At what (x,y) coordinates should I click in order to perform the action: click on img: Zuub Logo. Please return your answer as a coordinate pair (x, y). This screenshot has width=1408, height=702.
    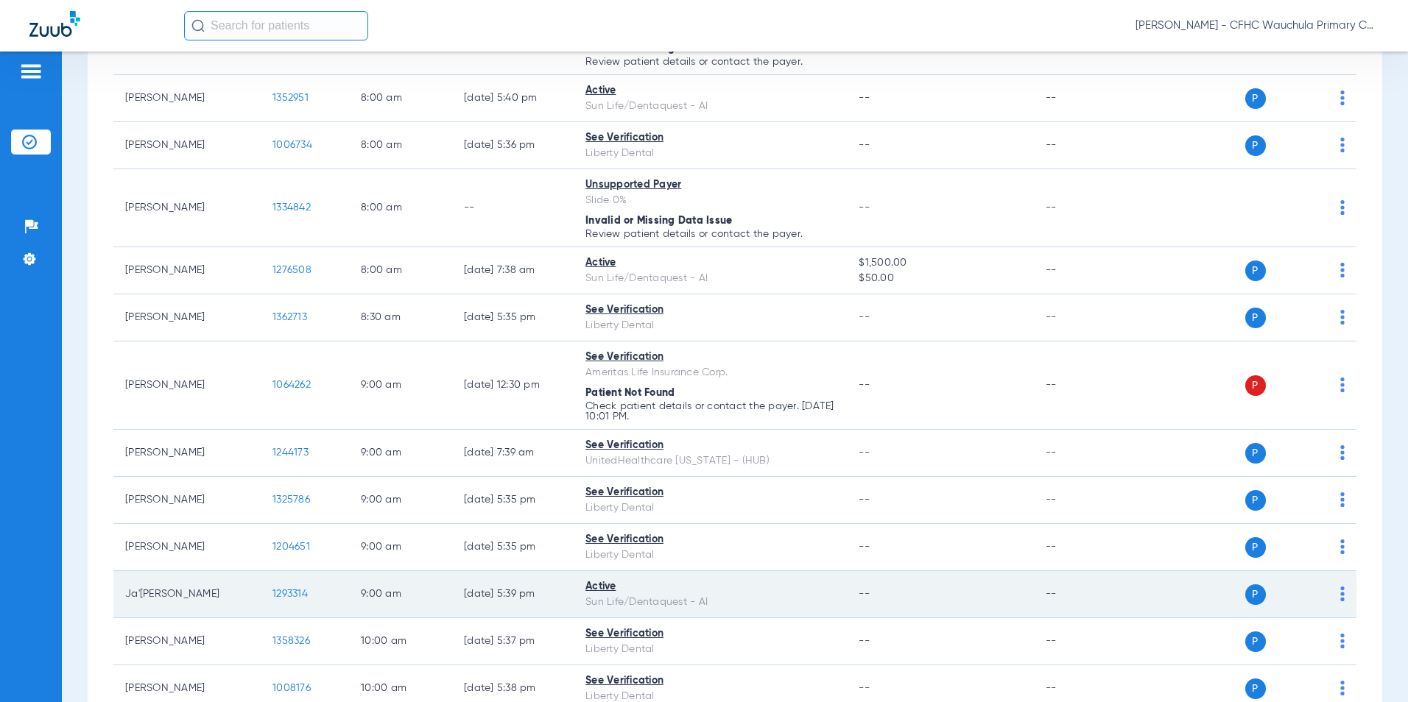
    Looking at the image, I should click on (54, 24).